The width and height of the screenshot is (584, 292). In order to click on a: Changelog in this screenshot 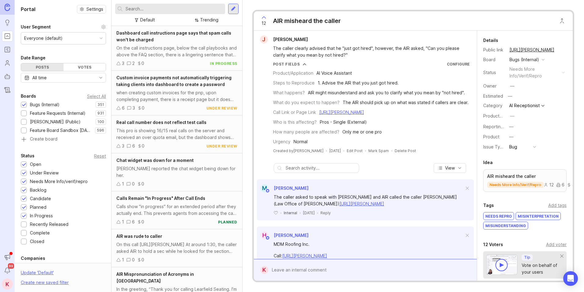, I will do `click(7, 90)`.